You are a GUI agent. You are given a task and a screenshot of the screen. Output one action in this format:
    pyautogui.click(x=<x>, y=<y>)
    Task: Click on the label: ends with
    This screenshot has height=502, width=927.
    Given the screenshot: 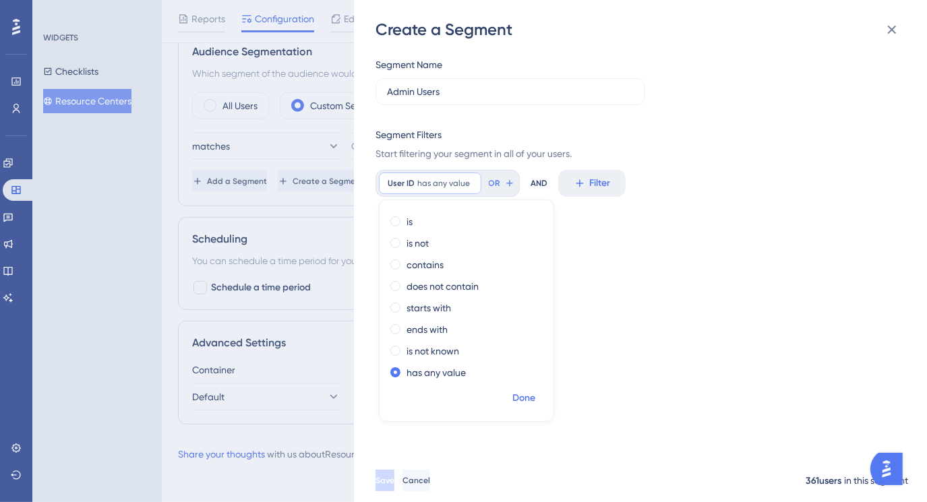 What is the action you would take?
    pyautogui.click(x=427, y=330)
    